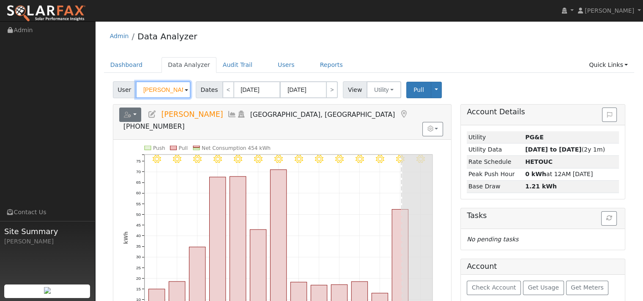 This screenshot has width=643, height=301. Describe the element at coordinates (139, 161) in the screenshot. I see `text: 75` at that location.